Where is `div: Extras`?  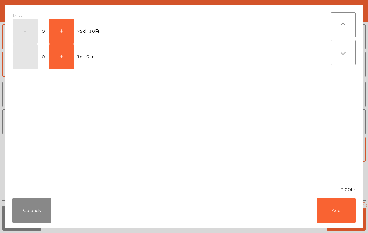
div: Extras is located at coordinates (172, 15).